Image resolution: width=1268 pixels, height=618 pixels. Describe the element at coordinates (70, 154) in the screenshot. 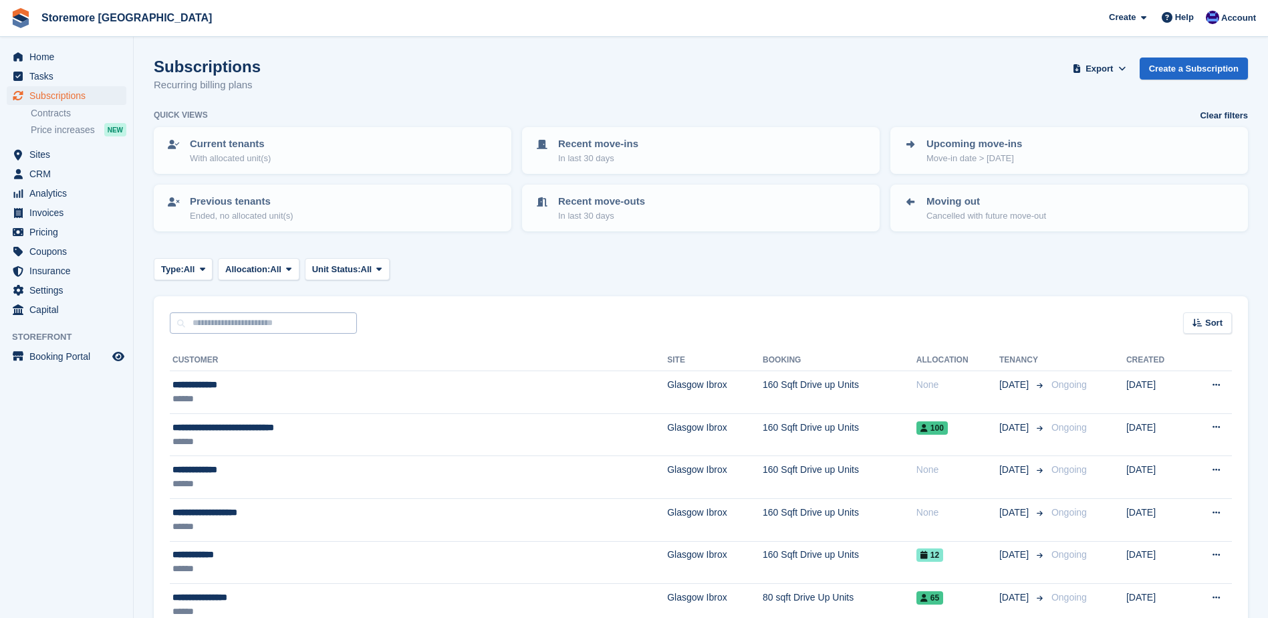

I see `span: Sites` at that location.